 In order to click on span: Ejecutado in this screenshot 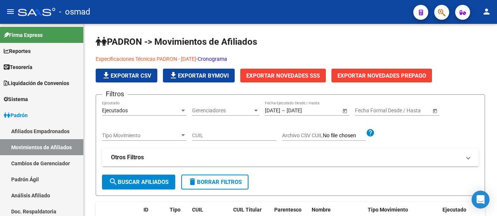, I will do `click(454, 210)`.